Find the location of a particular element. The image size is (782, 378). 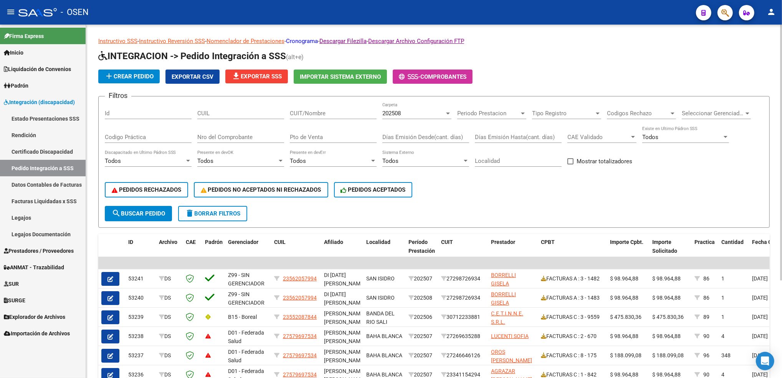

span: 202508 is located at coordinates (392, 113).